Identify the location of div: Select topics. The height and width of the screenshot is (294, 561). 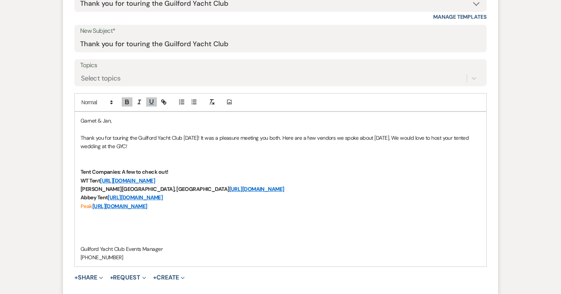
(101, 78).